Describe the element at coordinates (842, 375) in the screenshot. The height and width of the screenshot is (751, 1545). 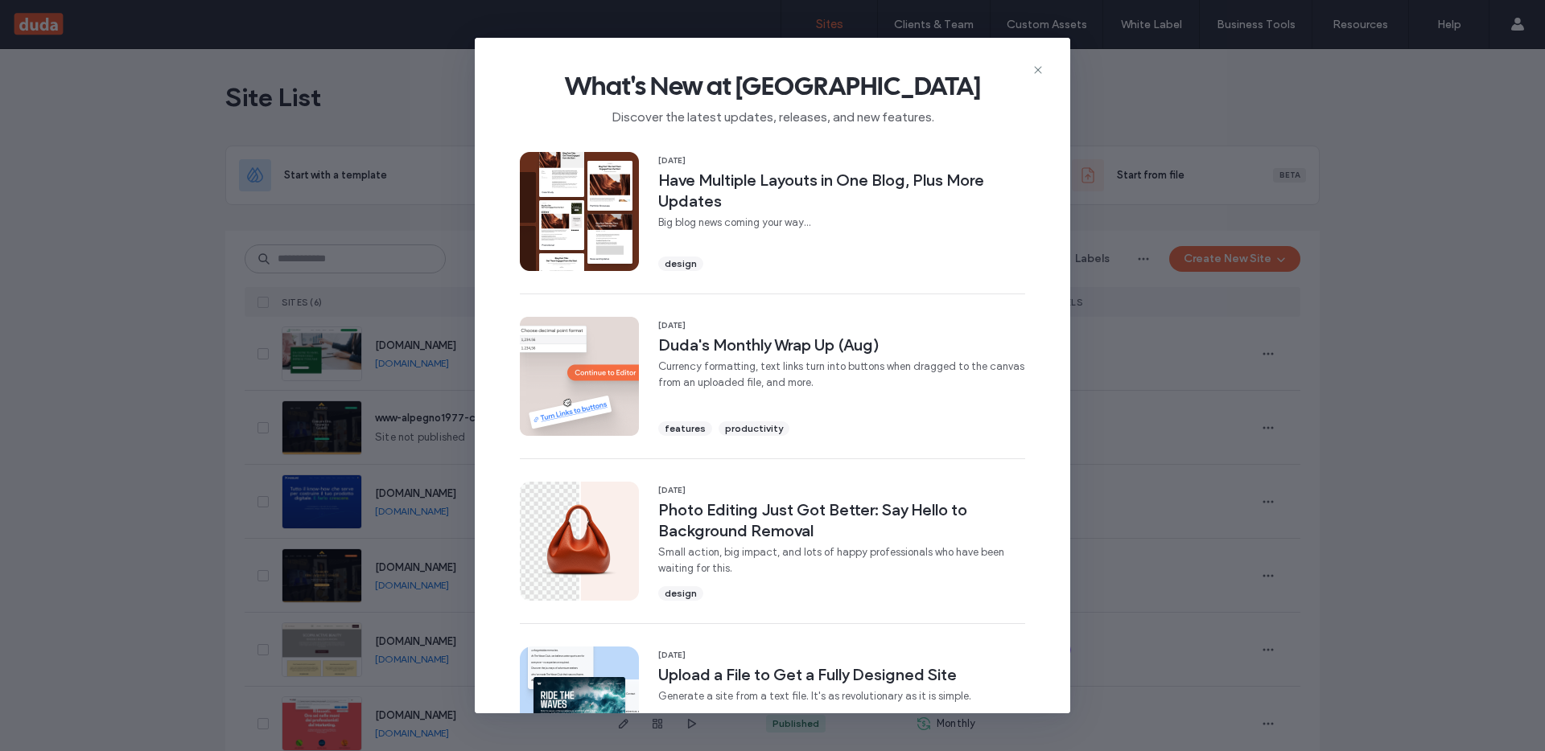
I see `span: Currency formatting, text links turn into buttons when dragged to the canvas from an uploaded fil...` at that location.